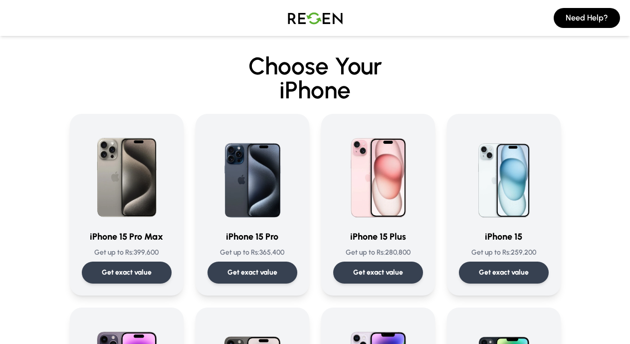  Describe the element at coordinates (378, 252) in the screenshot. I see `p: Get up to Rs: 280,800` at that location.